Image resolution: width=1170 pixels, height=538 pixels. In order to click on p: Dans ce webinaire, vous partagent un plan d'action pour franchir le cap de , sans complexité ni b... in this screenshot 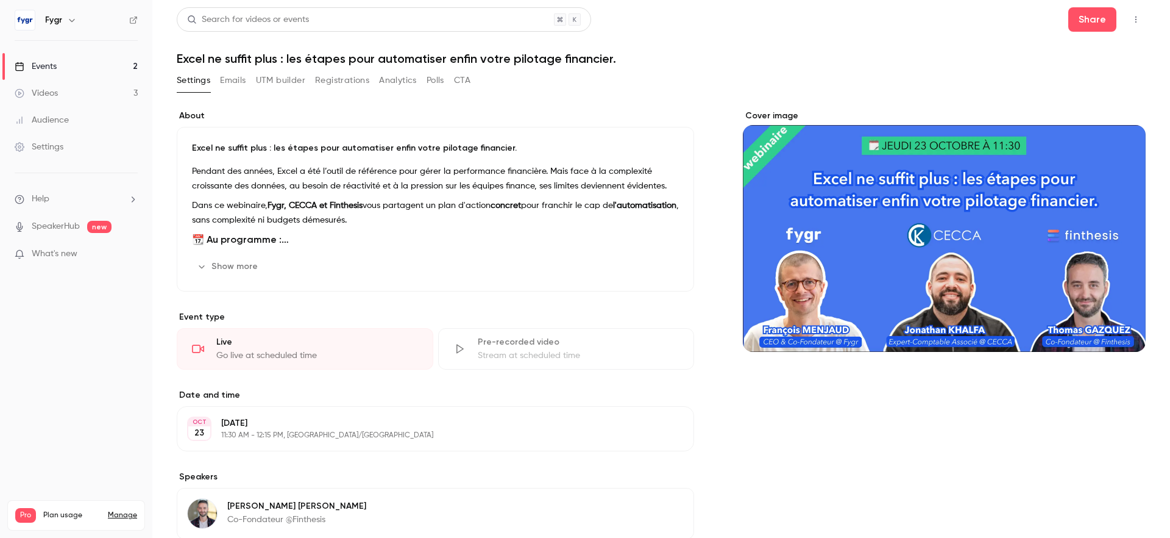, I will do `click(435, 213)`.